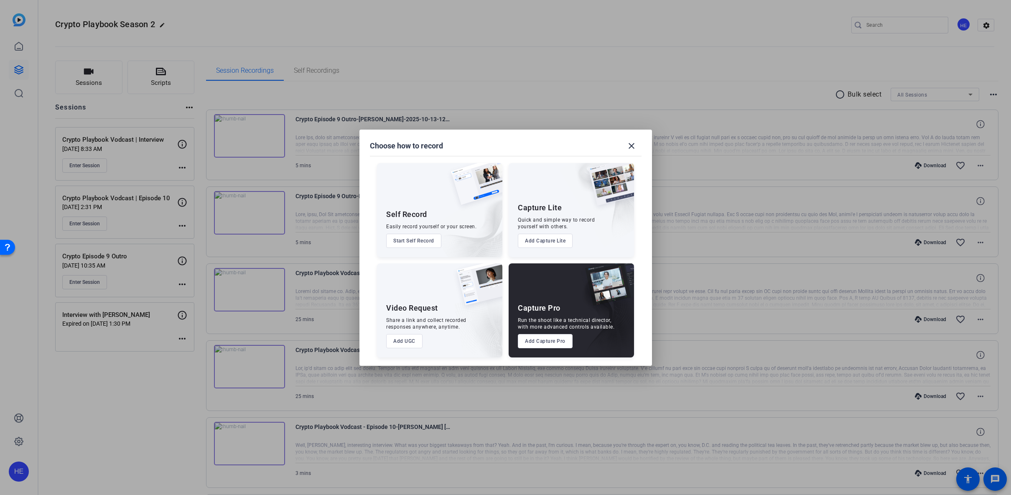 The height and width of the screenshot is (495, 1011). Describe the element at coordinates (545, 241) in the screenshot. I see `button: Add Capture Lite` at that location.